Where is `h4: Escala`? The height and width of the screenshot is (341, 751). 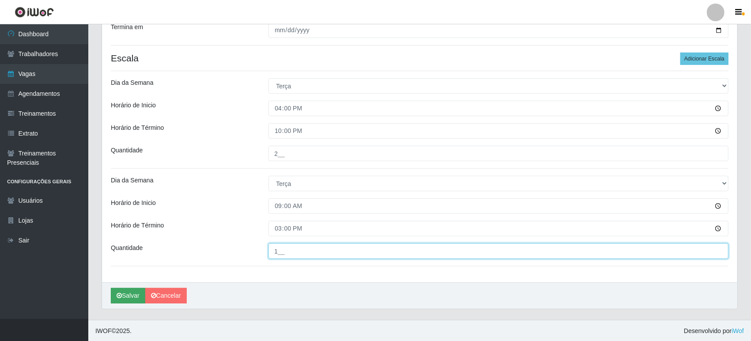
h4: Escala is located at coordinates (420, 58).